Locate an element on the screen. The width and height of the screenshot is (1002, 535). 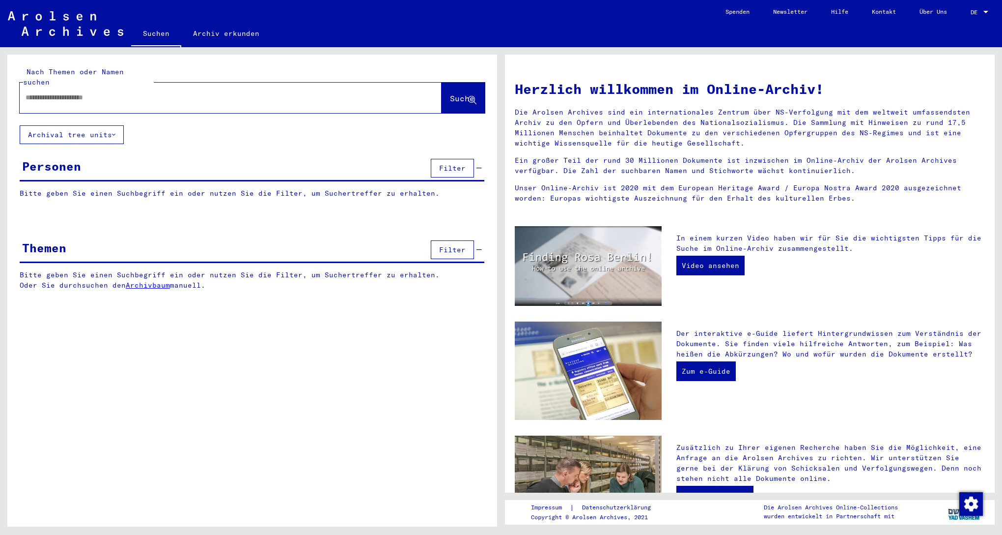
button: Archival tree units is located at coordinates (72, 135).